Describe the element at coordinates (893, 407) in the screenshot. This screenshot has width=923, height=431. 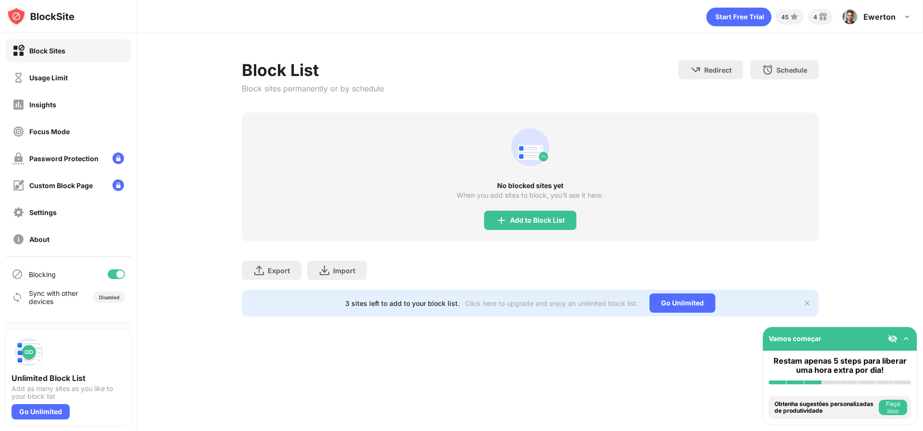
I see `button: Faça isso` at that location.